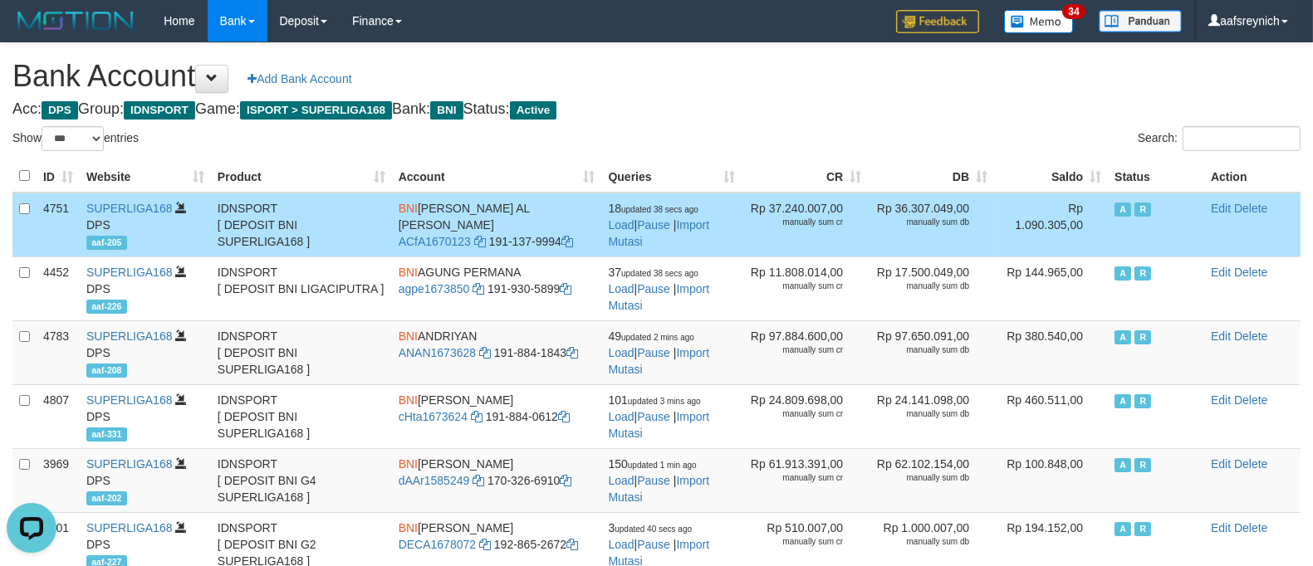  Describe the element at coordinates (437, 353) in the screenshot. I see `a: ANAN1673628` at that location.